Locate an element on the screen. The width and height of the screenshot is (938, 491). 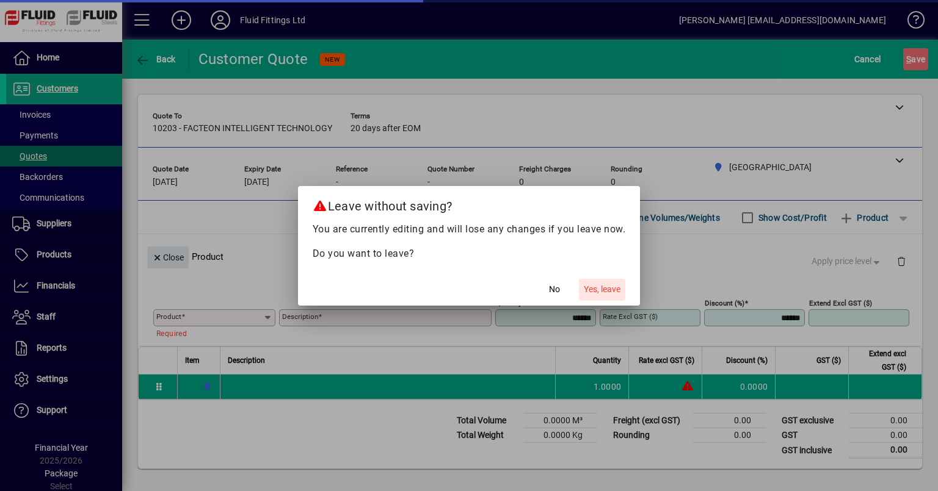
h2: Leave without saving? is located at coordinates (469, 204).